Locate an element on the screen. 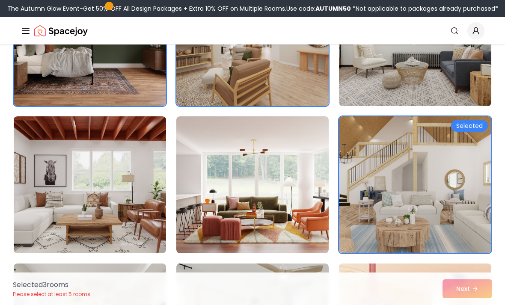  p: Please select at least 5 rooms is located at coordinates (51, 295).